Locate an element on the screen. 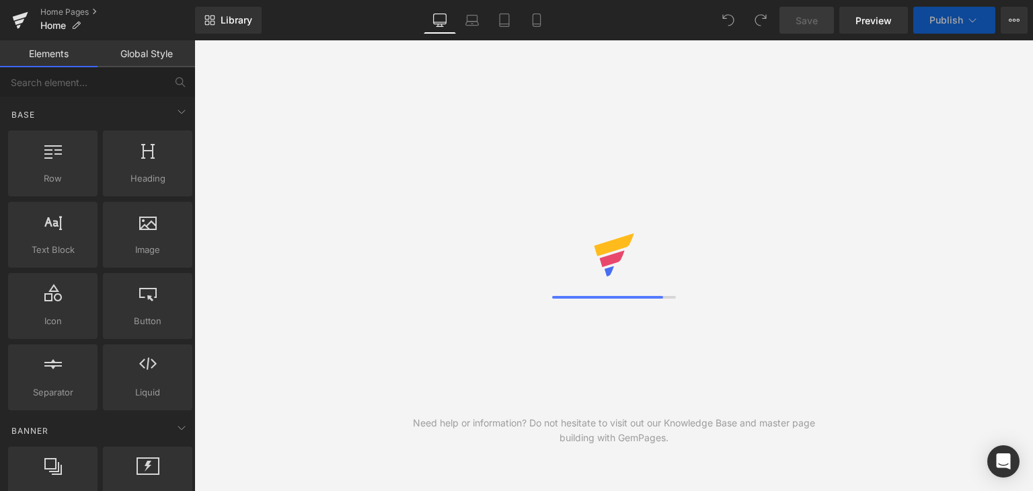 The image size is (1033, 491). button: Redo is located at coordinates (761, 20).